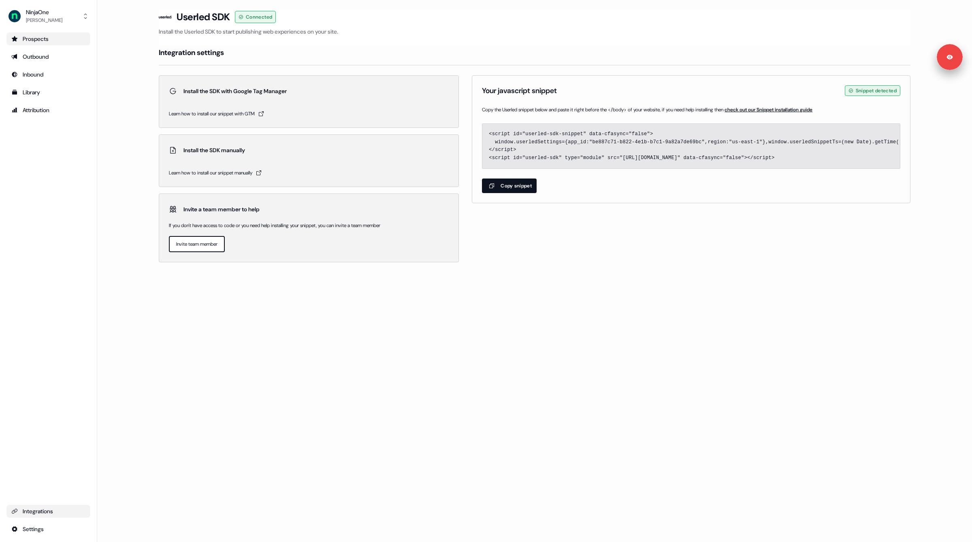  What do you see at coordinates (48, 75) in the screenshot?
I see `div: Inbound` at bounding box center [48, 75].